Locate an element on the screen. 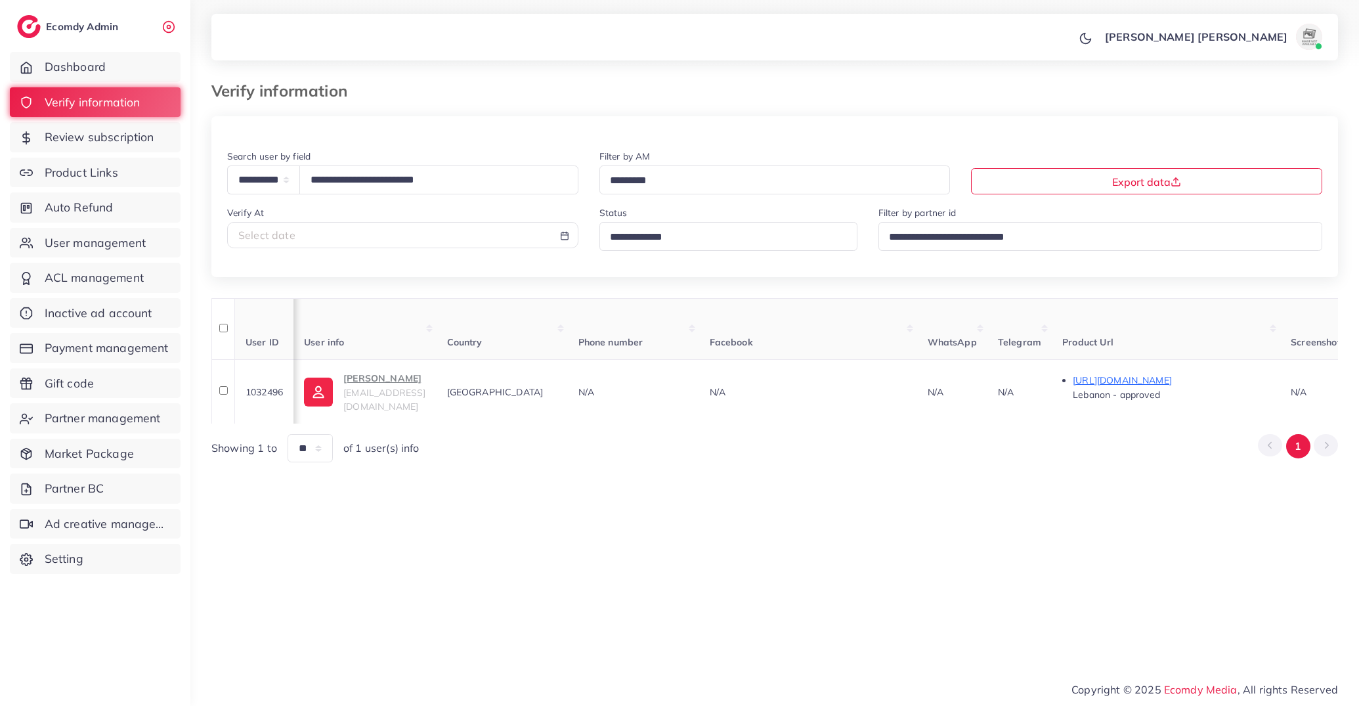  a: Auto Refund is located at coordinates (95, 208).